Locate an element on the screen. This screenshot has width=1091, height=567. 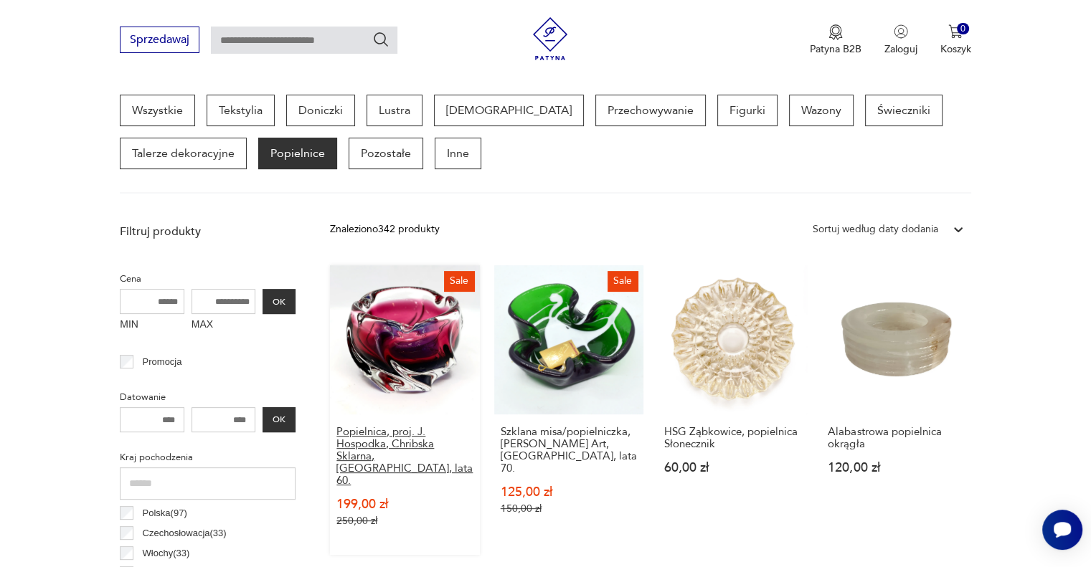
a: Sprzedawaj is located at coordinates (159, 41).